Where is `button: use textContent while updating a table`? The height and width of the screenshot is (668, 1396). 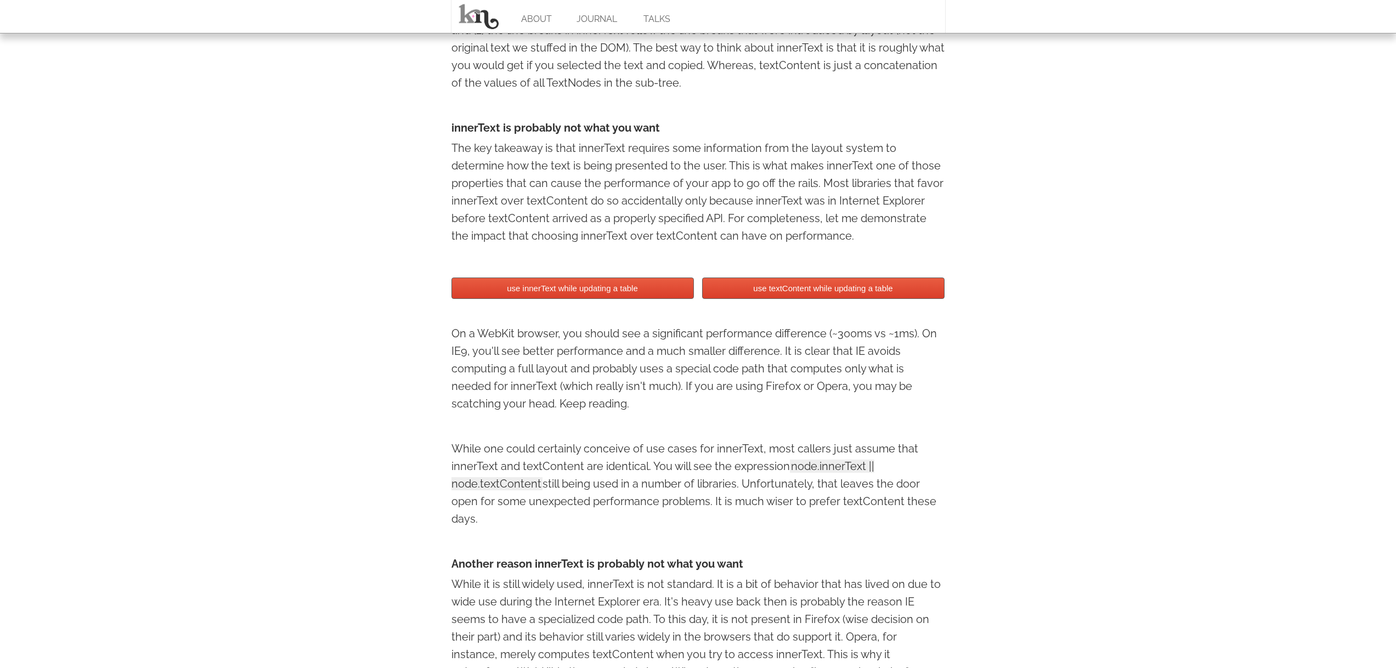 button: use textContent while updating a table is located at coordinates (824, 288).